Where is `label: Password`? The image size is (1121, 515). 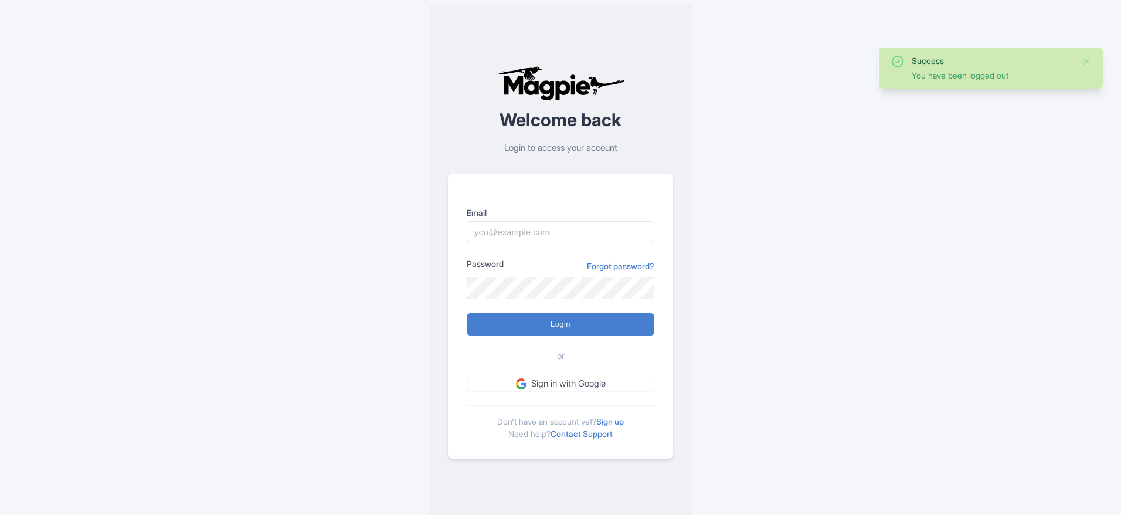 label: Password is located at coordinates (485, 263).